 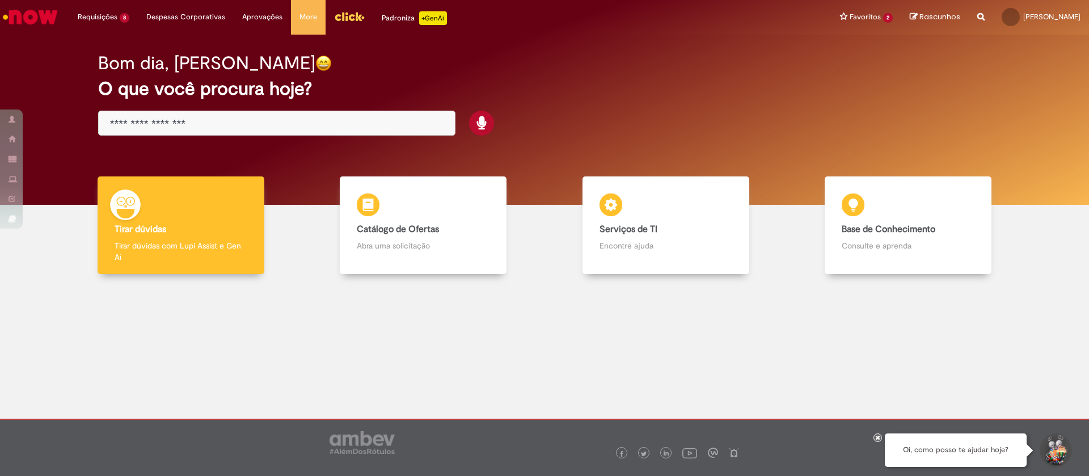 What do you see at coordinates (414, 18) in the screenshot?
I see `div: Padroniza` at bounding box center [414, 18].